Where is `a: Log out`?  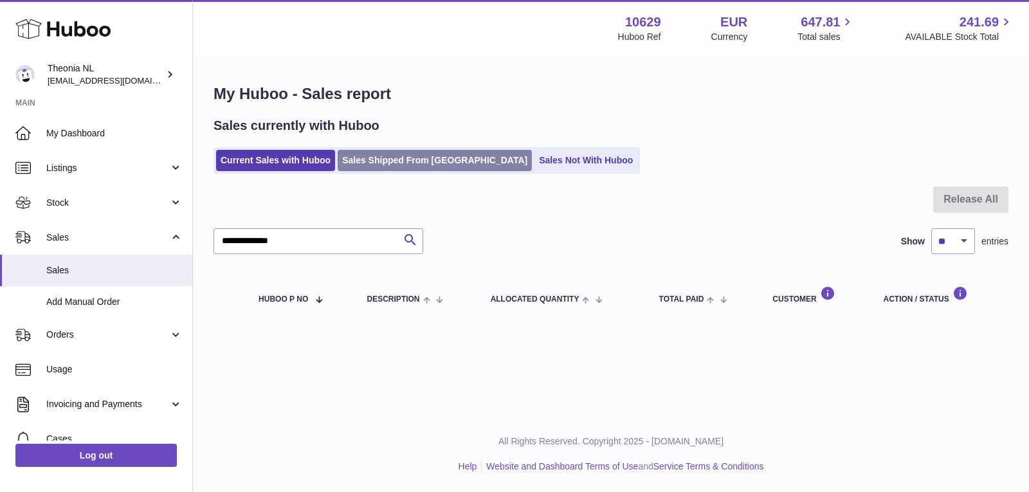 a: Log out is located at coordinates (96, 455).